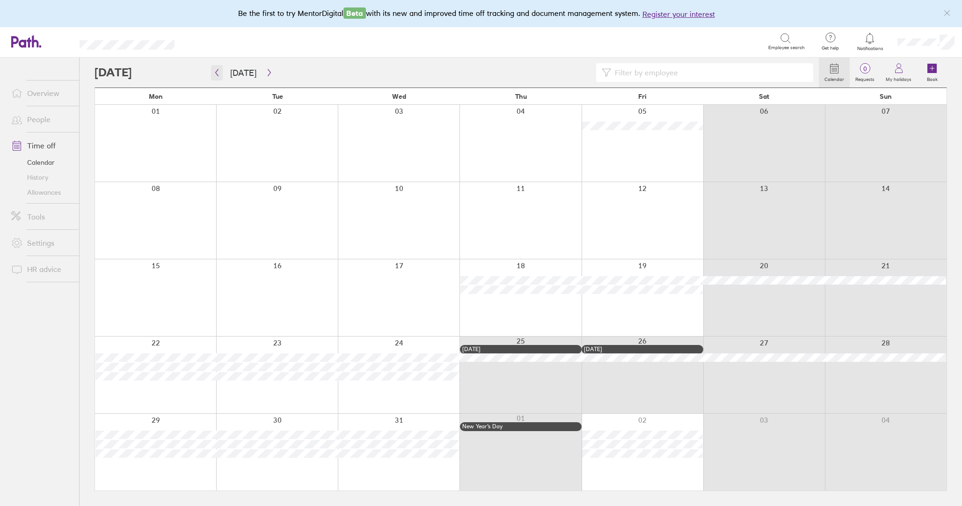 This screenshot has width=962, height=506. What do you see at coordinates (932, 73) in the screenshot?
I see `a: Book` at bounding box center [932, 73].